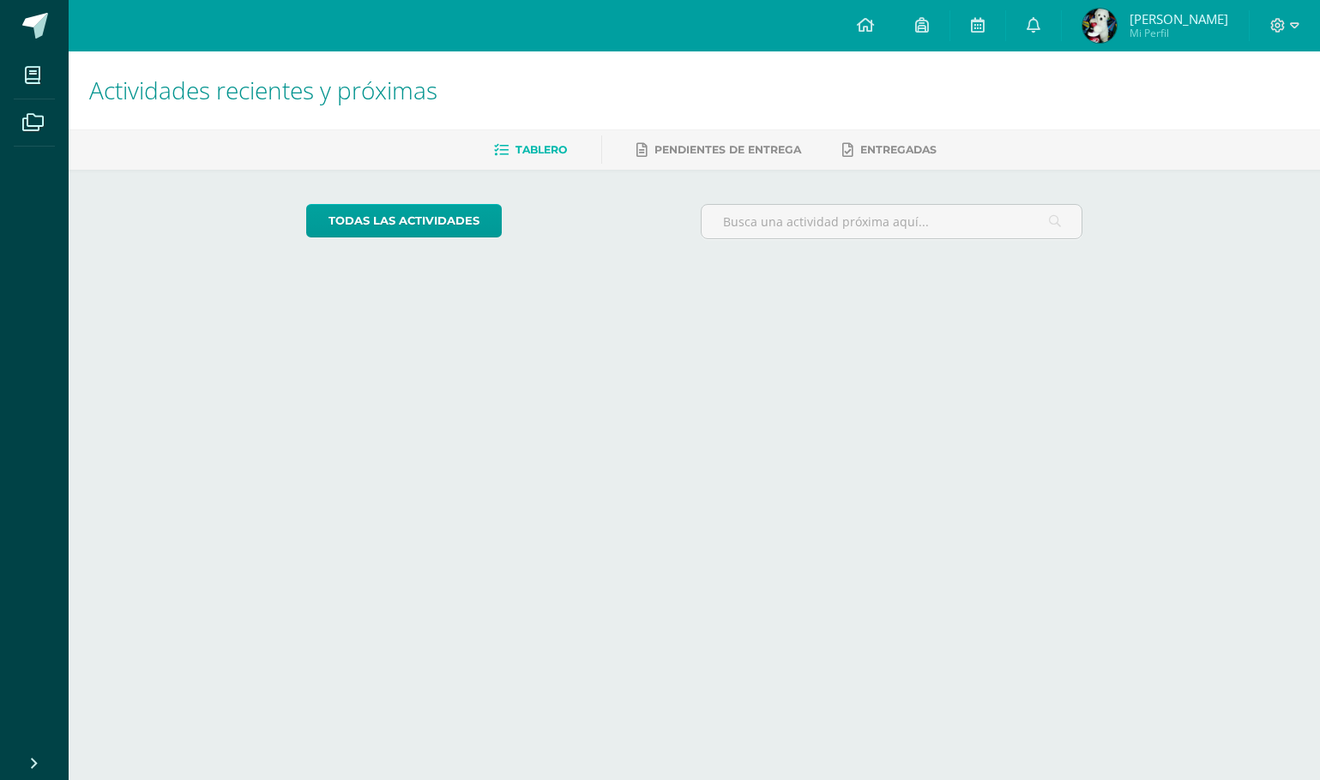 This screenshot has height=780, width=1320. I want to click on span: Mi Perfil, so click(1178, 33).